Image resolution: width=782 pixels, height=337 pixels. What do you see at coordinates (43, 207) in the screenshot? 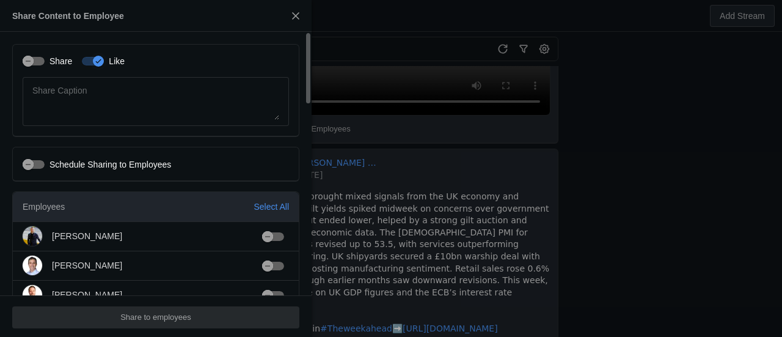
I see `span: Employees` at bounding box center [43, 207].